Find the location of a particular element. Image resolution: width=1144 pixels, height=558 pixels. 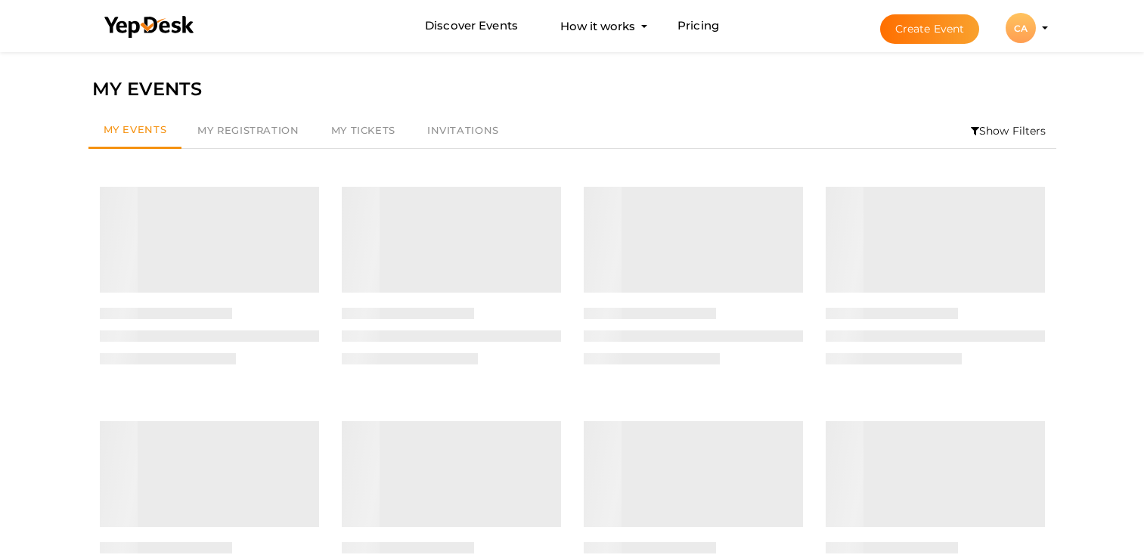

a: My Events is located at coordinates (135, 131).